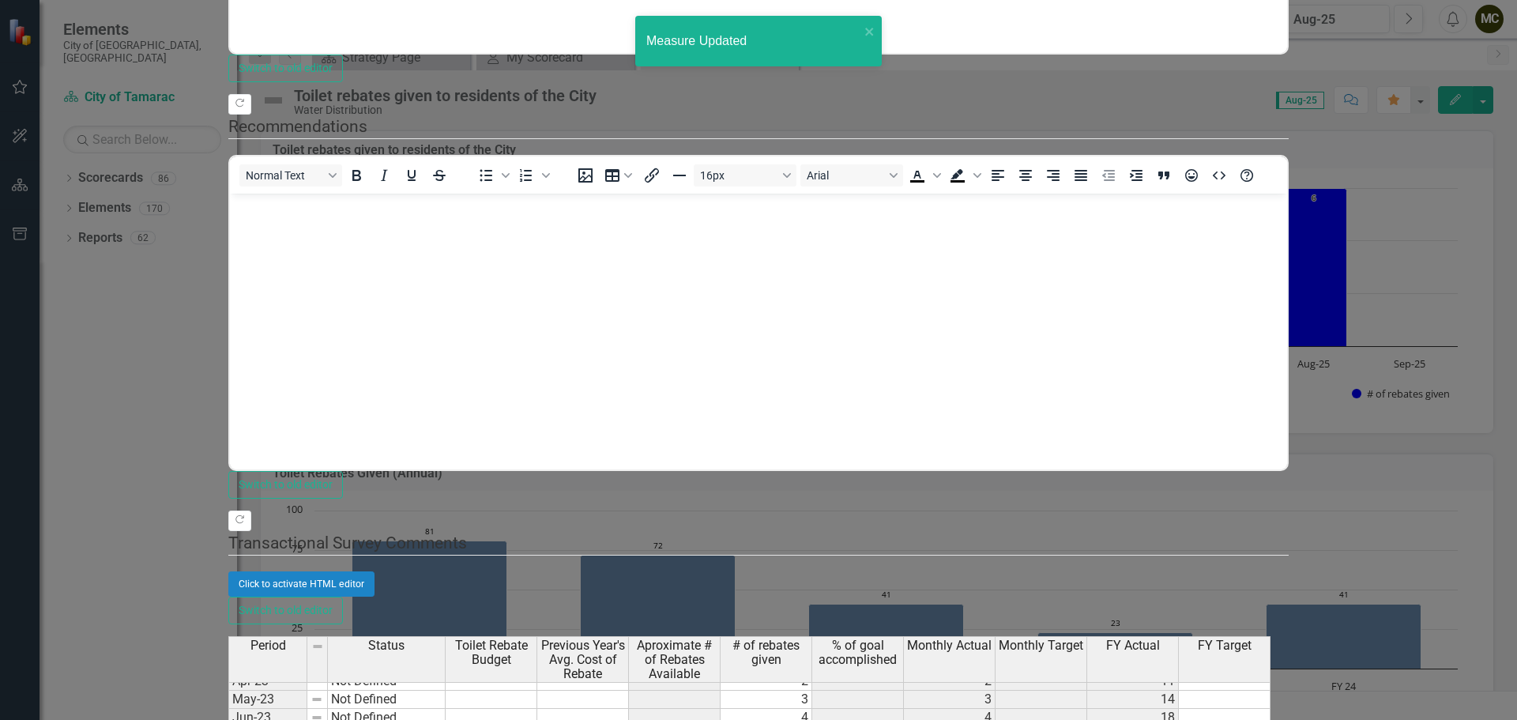 This screenshot has width=1517, height=720. What do you see at coordinates (1192, 175) in the screenshot?
I see `button: Emojis` at bounding box center [1192, 175].